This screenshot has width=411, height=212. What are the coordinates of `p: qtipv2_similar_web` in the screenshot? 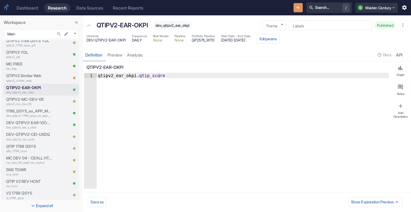 It's located at (29, 80).